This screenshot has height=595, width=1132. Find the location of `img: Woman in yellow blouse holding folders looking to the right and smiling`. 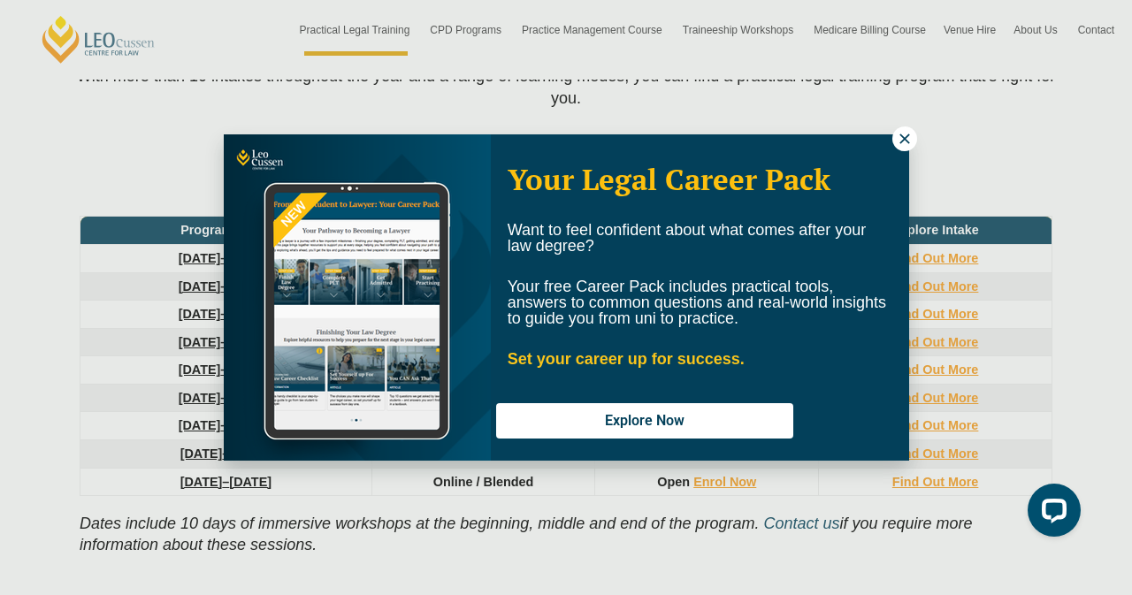

img: Woman in yellow blouse holding folders looking to the right and smiling is located at coordinates (357, 297).